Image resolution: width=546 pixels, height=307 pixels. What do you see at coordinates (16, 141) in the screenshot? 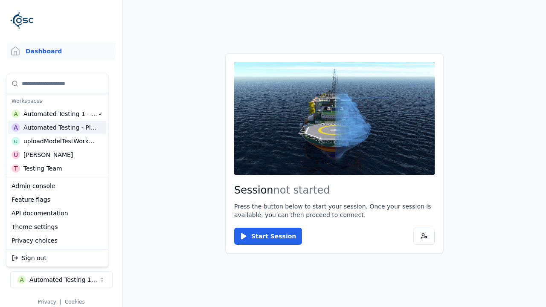
I see `div: u` at bounding box center [16, 141].